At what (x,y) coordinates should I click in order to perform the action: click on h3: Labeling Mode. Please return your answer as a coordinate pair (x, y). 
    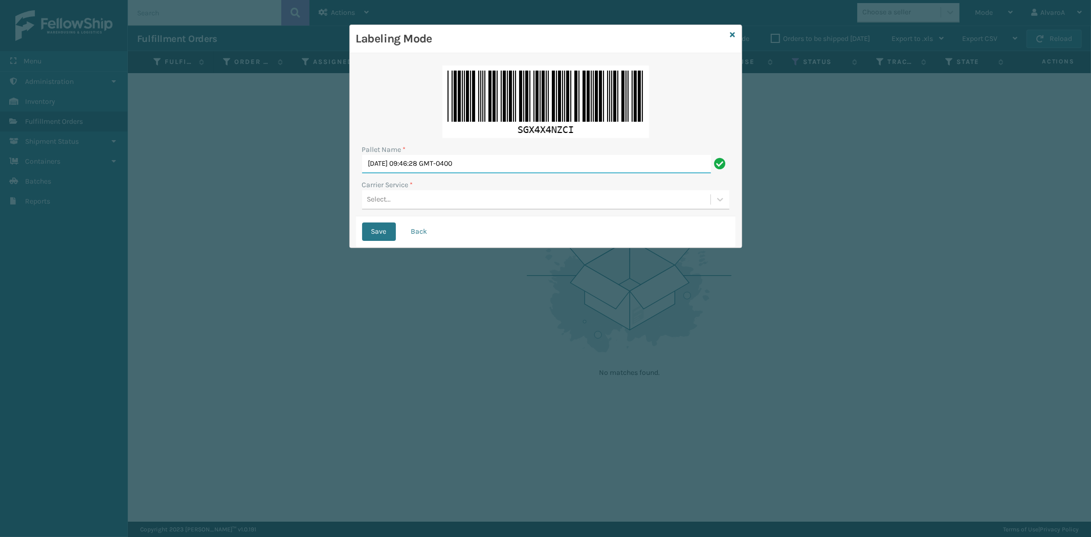
    Looking at the image, I should click on (541, 39).